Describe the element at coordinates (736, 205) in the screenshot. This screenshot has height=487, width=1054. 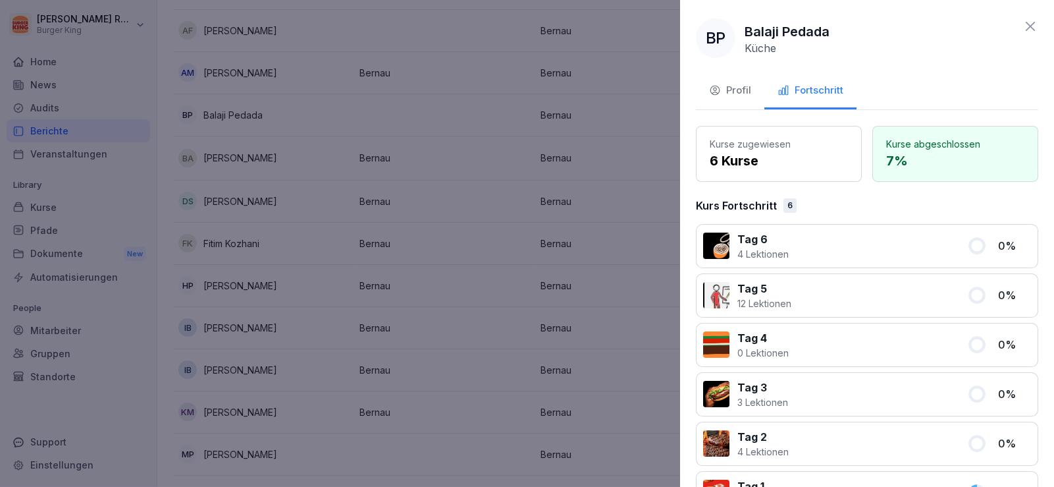
I see `p: Kurs Fortschritt` at that location.